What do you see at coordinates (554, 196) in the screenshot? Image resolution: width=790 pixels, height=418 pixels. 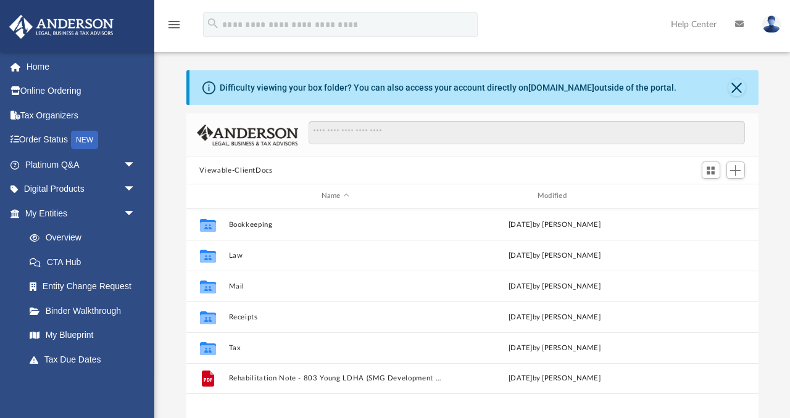 I see `div: Modified` at bounding box center [554, 196].